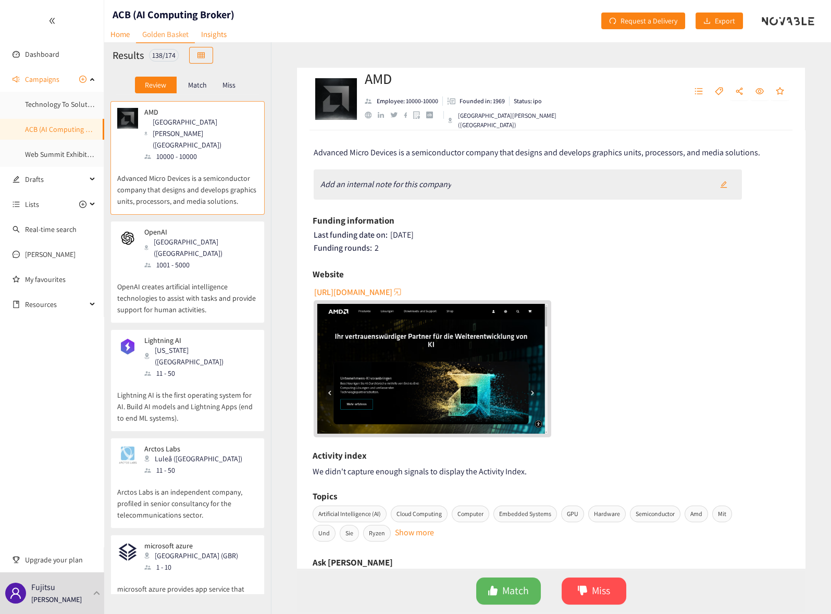 The height and width of the screenshot is (614, 831). Describe the element at coordinates (515, 590) in the screenshot. I see `span: Match` at that location.